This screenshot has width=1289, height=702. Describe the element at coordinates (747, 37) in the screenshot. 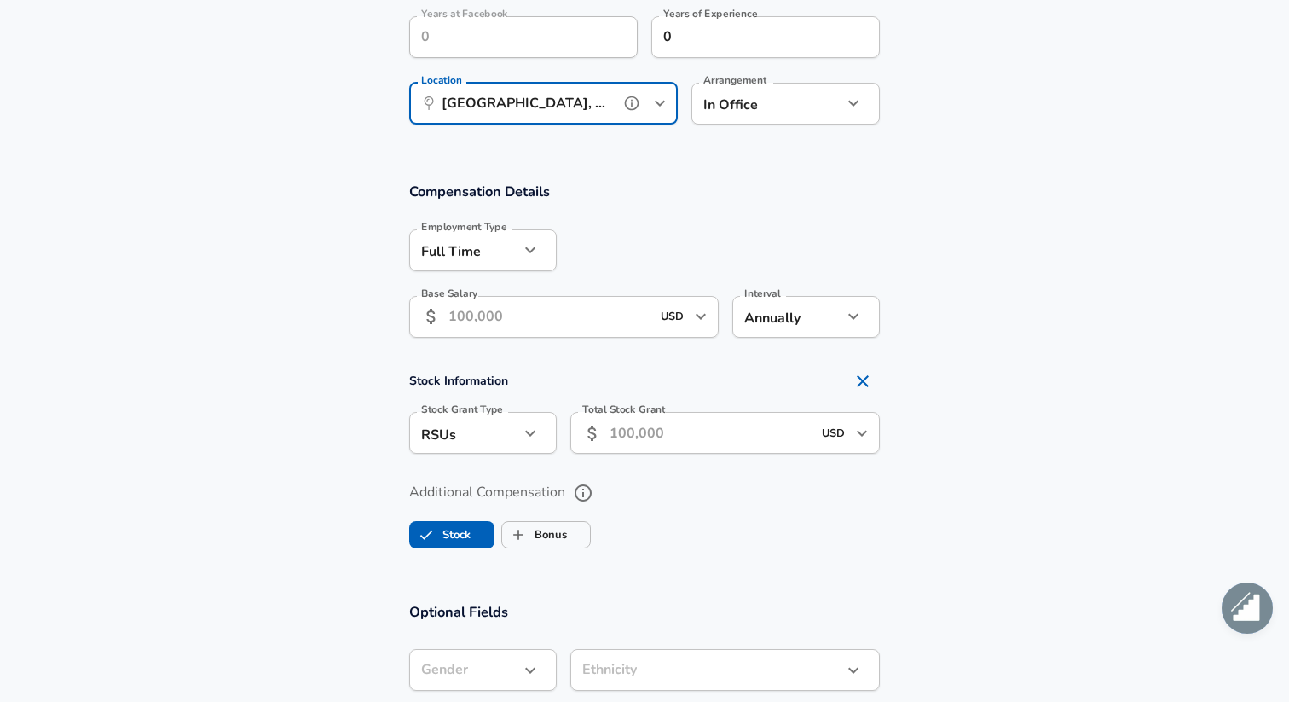

I see `input: 7` at that location.